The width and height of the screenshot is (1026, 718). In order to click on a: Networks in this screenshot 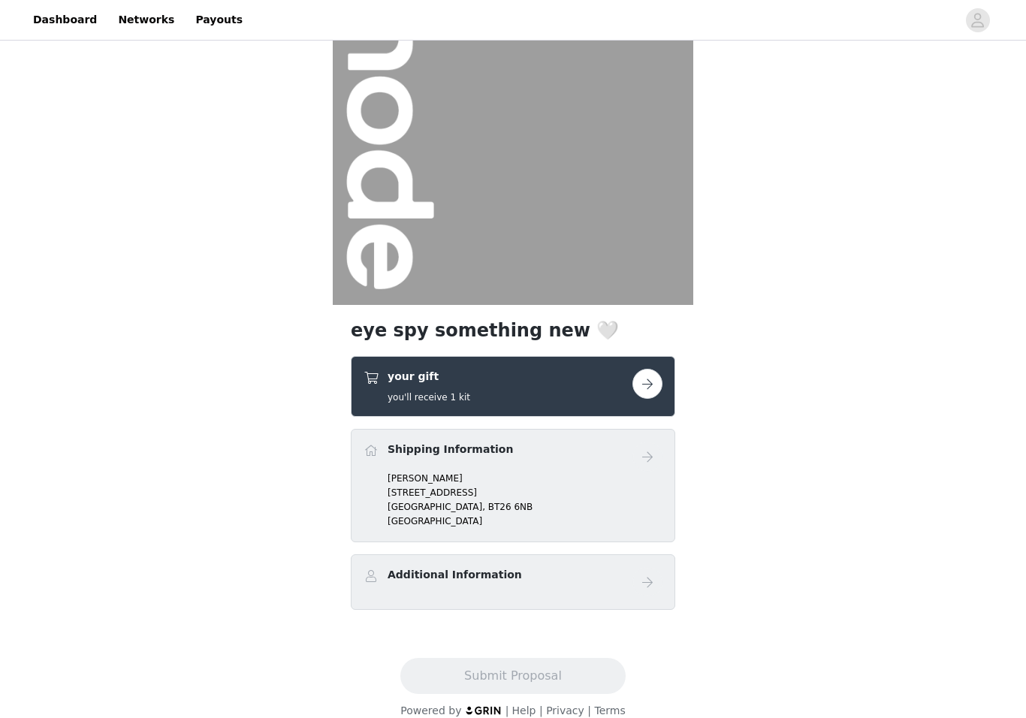, I will do `click(146, 20)`.